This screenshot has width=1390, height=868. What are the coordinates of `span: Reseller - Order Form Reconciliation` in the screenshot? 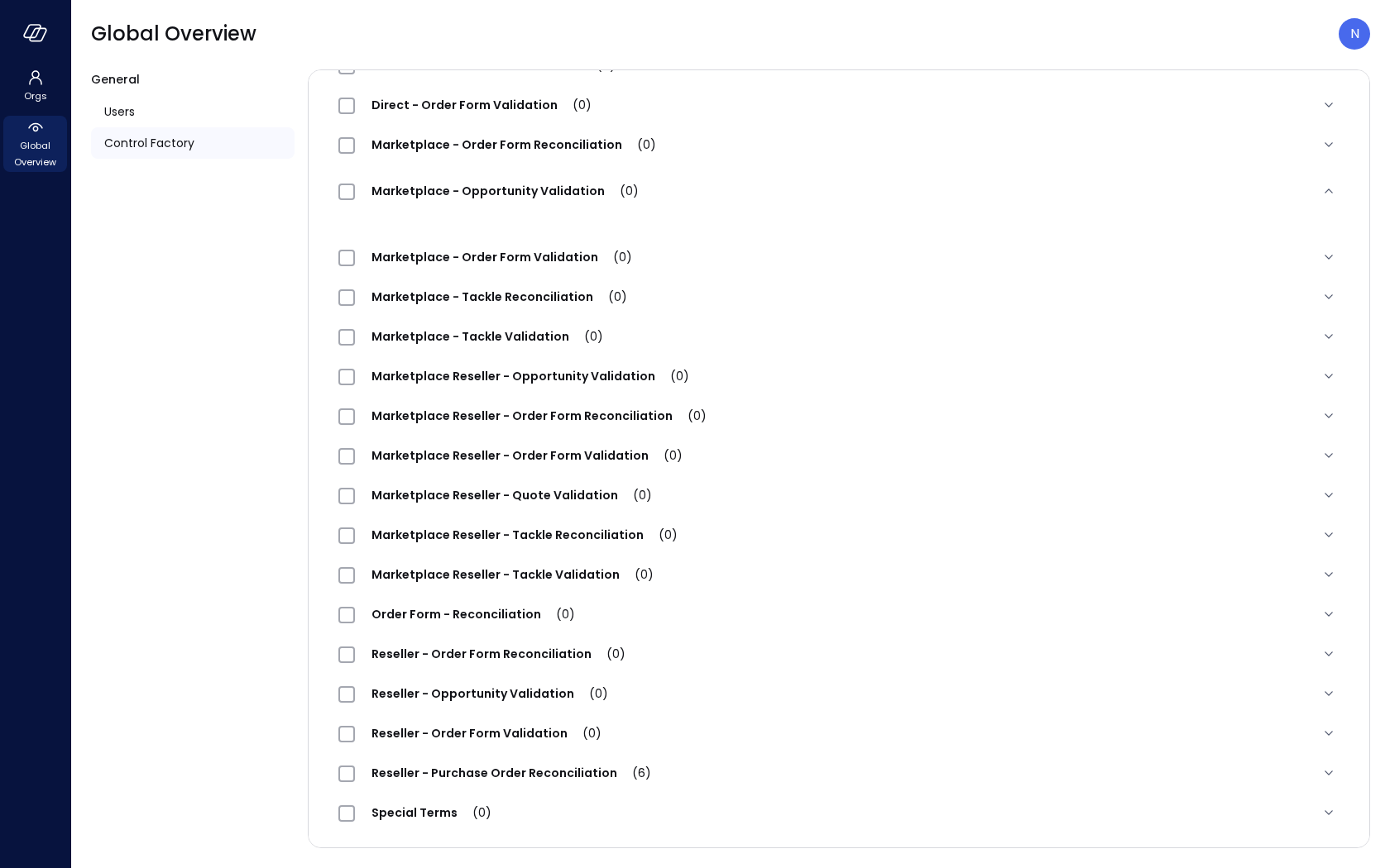 It's located at (498, 654).